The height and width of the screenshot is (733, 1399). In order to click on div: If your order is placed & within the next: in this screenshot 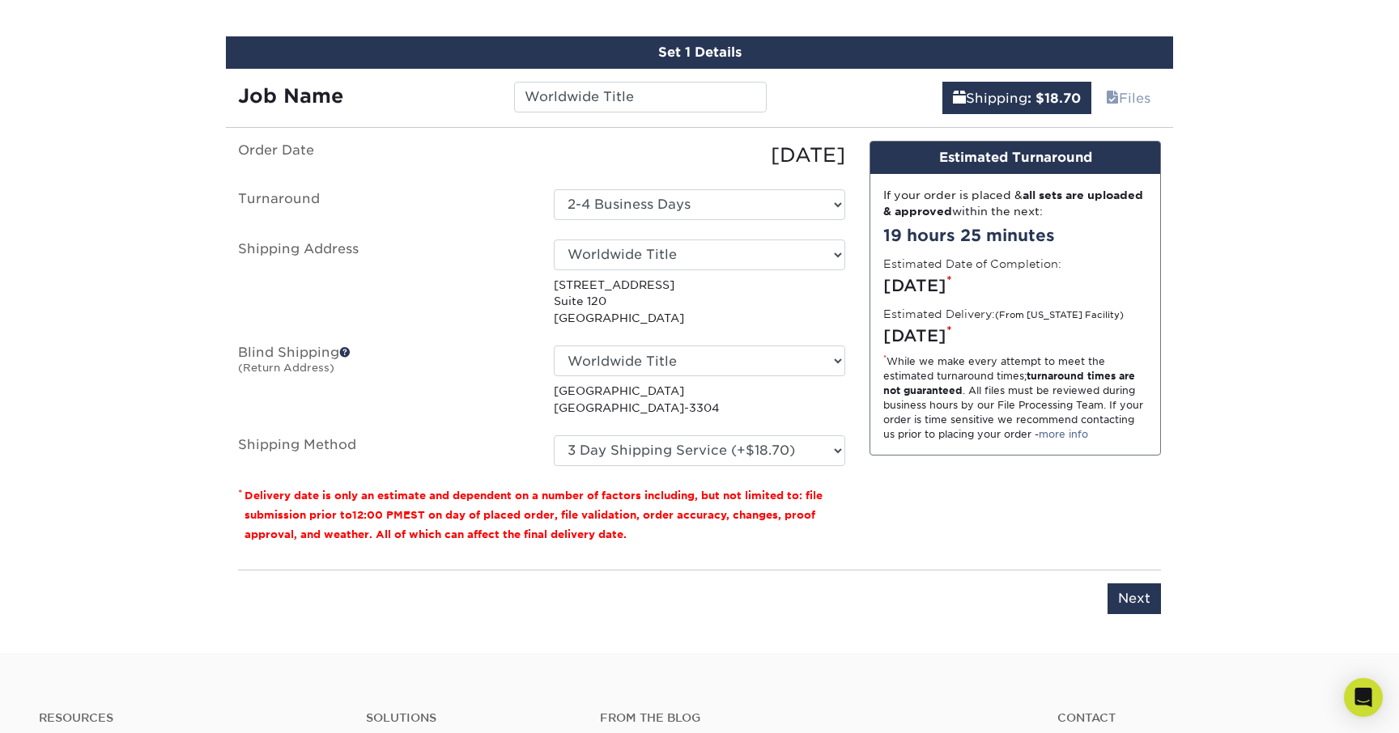, I will do `click(1015, 203)`.